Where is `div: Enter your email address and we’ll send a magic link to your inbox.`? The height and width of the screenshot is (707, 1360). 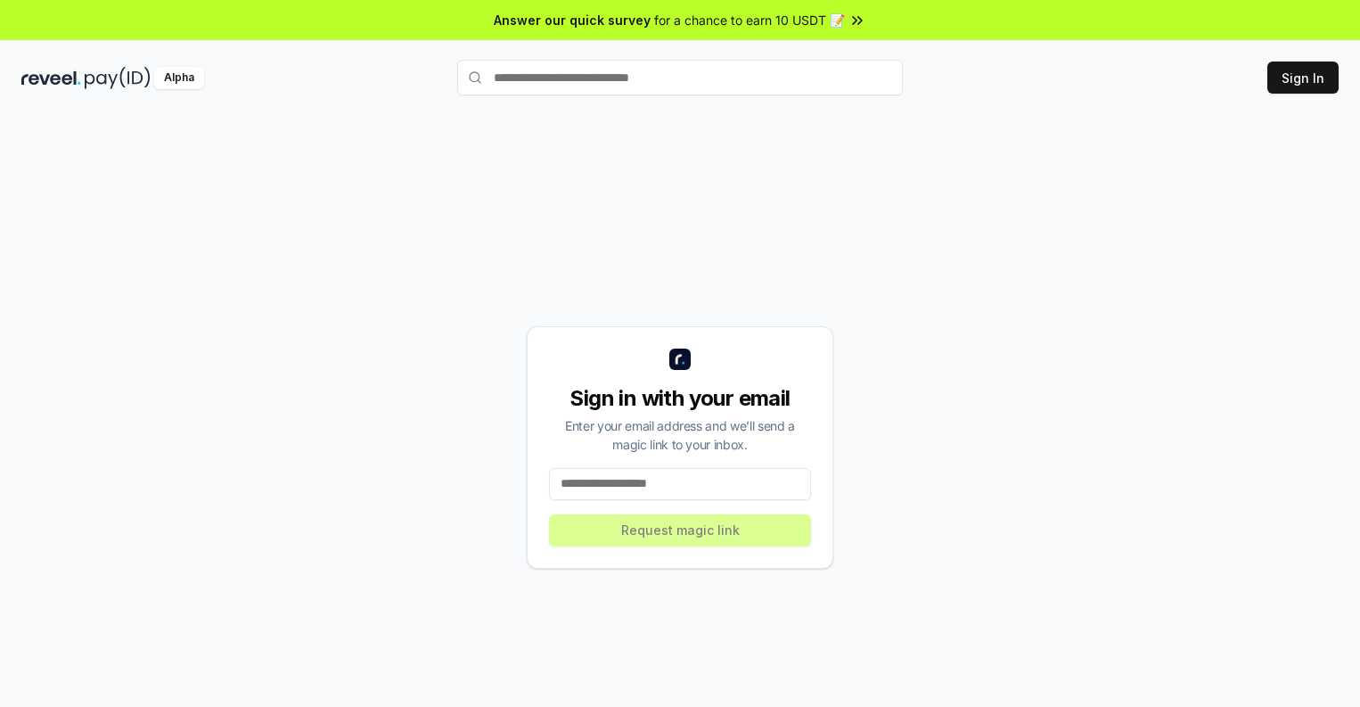
div: Enter your email address and we’ll send a magic link to your inbox. is located at coordinates (680, 435).